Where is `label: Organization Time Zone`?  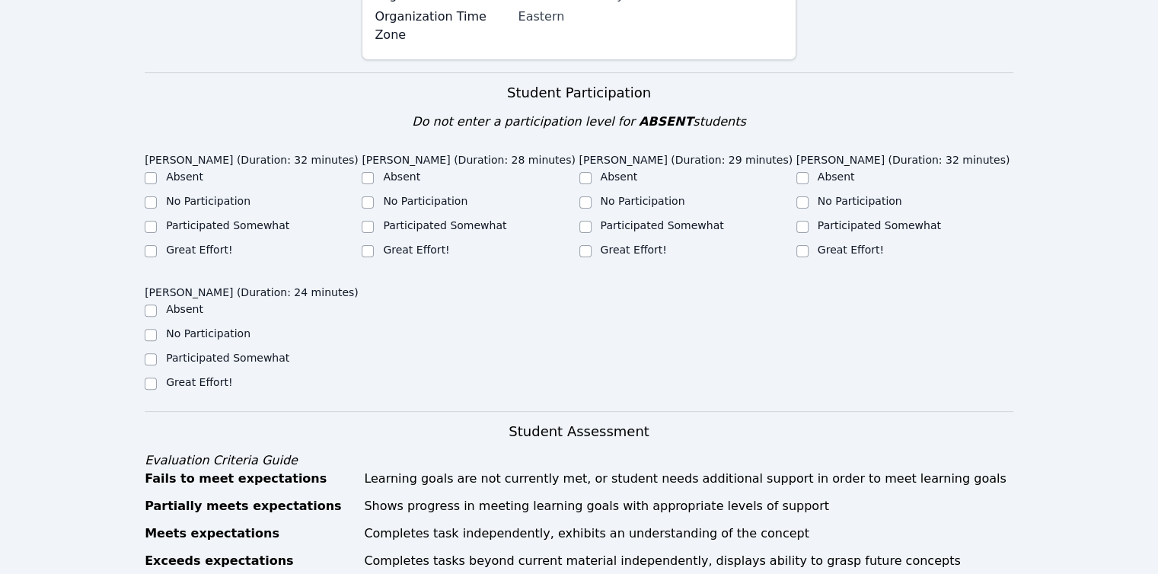 label: Organization Time Zone is located at coordinates (441, 26).